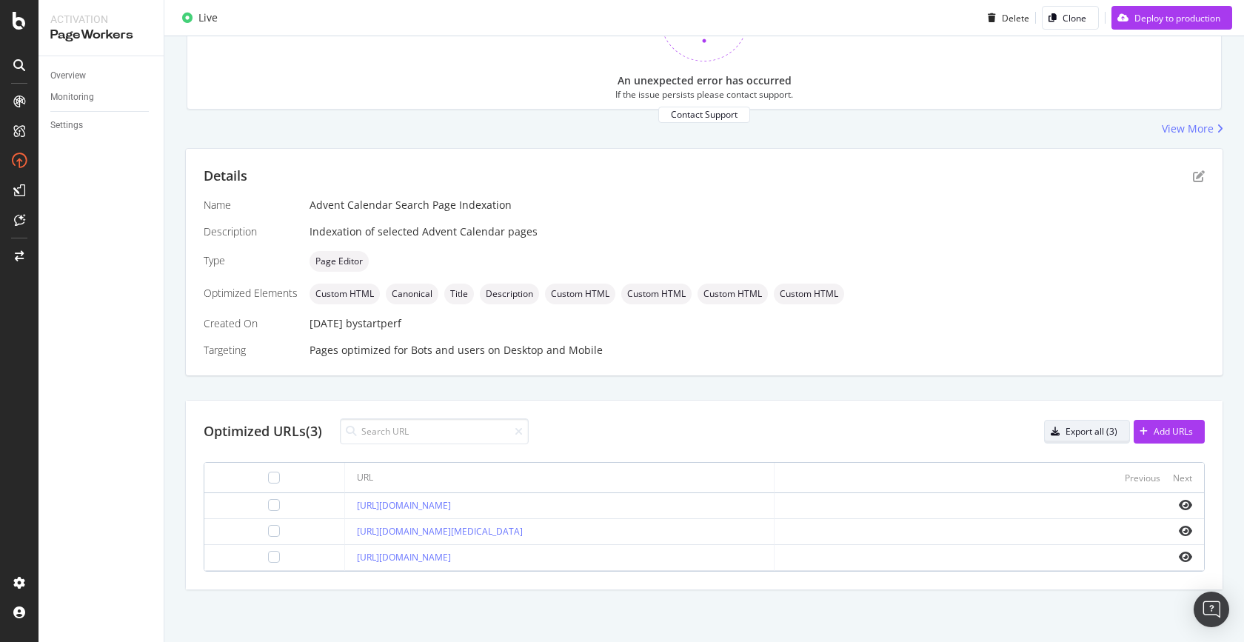  I want to click on div: View More, so click(1187, 129).